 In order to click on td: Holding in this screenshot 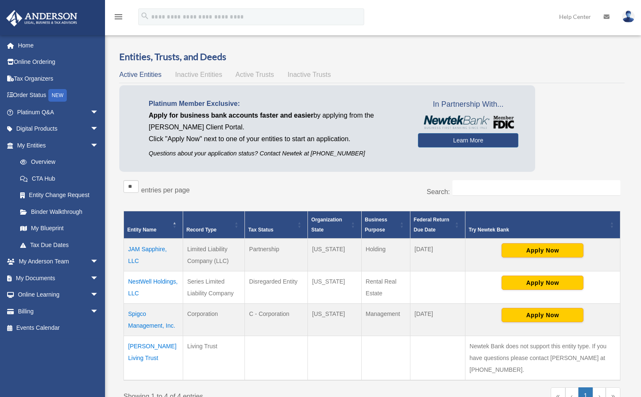, I will do `click(386, 255)`.